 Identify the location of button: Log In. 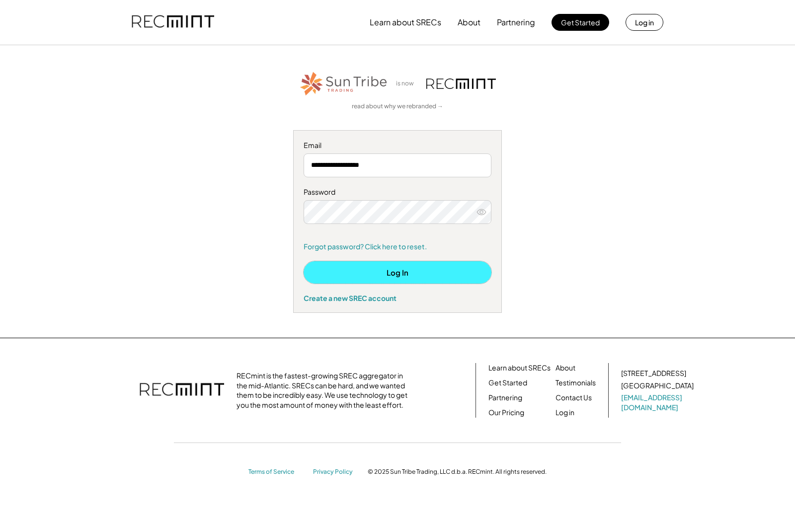
(397, 272).